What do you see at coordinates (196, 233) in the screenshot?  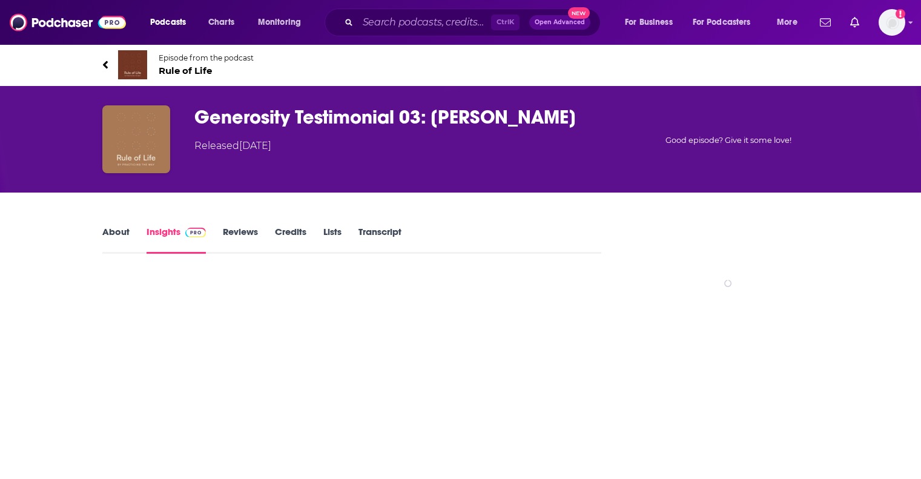 I see `img: Podchaser Pro` at bounding box center [196, 233].